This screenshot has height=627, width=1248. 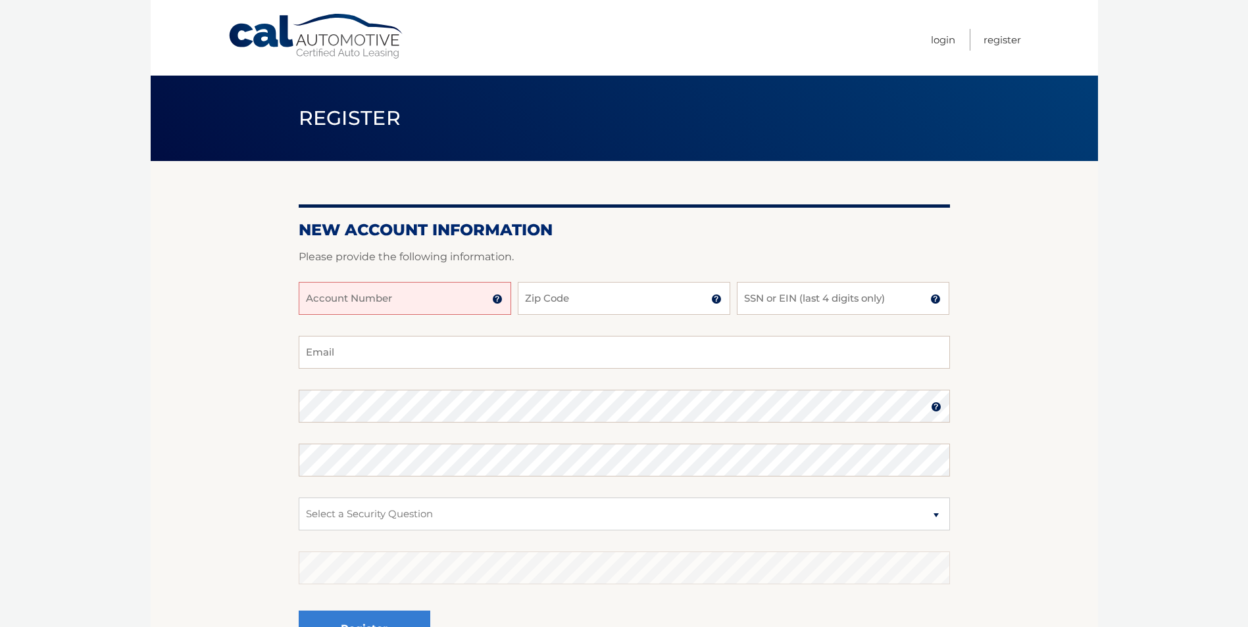 I want to click on input: Email, so click(x=624, y=353).